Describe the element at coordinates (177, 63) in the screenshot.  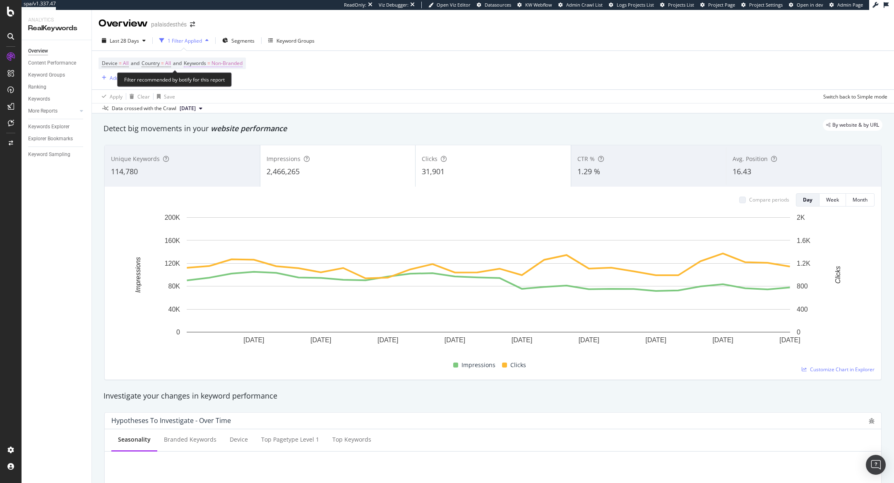
I see `span: and` at that location.